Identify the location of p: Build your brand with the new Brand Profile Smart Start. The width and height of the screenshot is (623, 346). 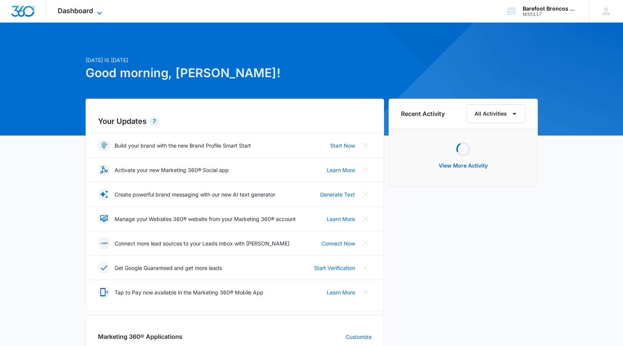
(183, 145).